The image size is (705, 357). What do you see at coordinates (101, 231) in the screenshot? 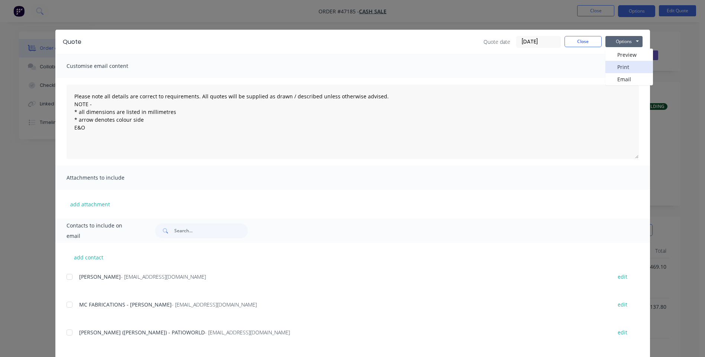
I see `span: Contacts to include on email` at bounding box center [101, 231].